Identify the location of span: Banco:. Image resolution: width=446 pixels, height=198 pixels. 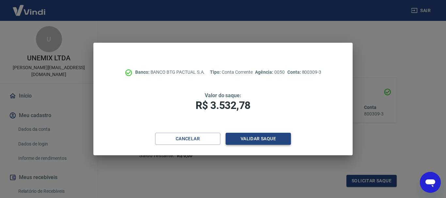
(143, 72).